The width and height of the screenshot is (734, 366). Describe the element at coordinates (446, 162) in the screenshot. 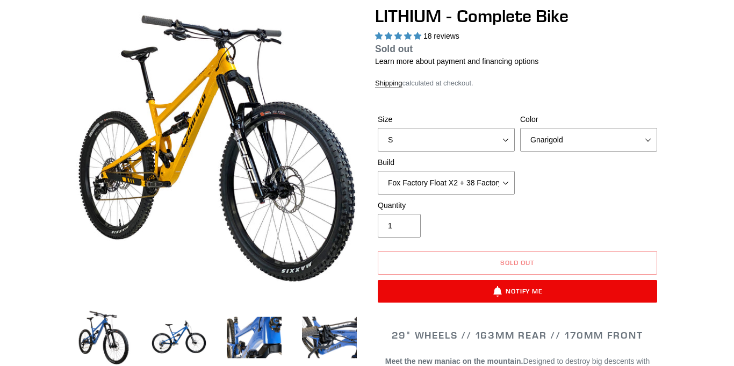

I see `label: Build` at that location.